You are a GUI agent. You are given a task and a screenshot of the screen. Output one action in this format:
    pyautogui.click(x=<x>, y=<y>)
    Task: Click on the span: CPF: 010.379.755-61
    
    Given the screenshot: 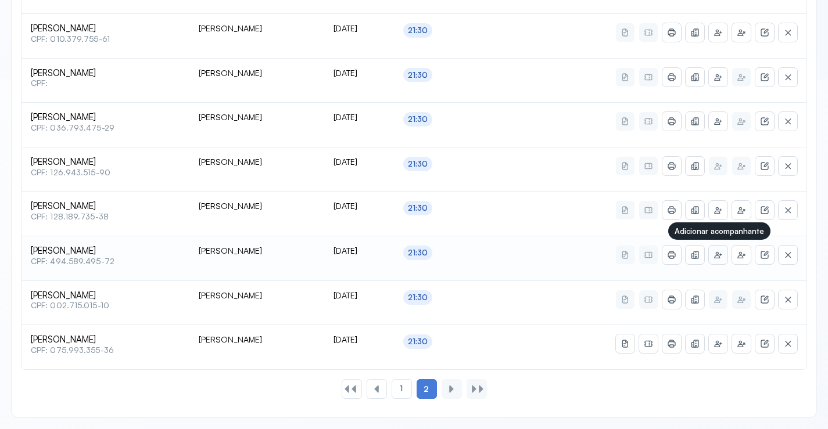 What is the action you would take?
    pyautogui.click(x=105, y=39)
    